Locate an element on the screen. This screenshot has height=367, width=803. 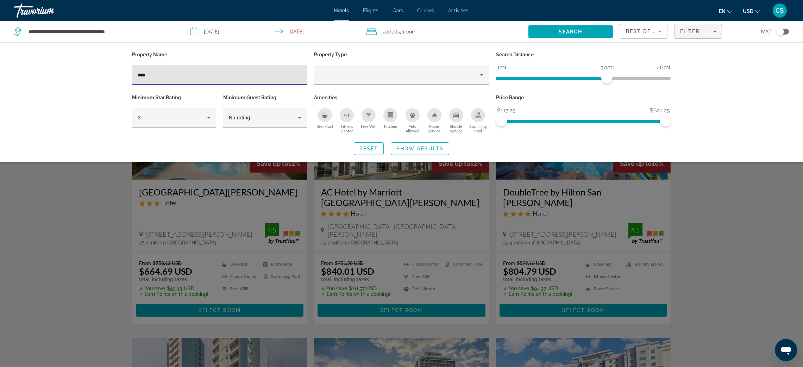
button: User Menu is located at coordinates (780, 11).